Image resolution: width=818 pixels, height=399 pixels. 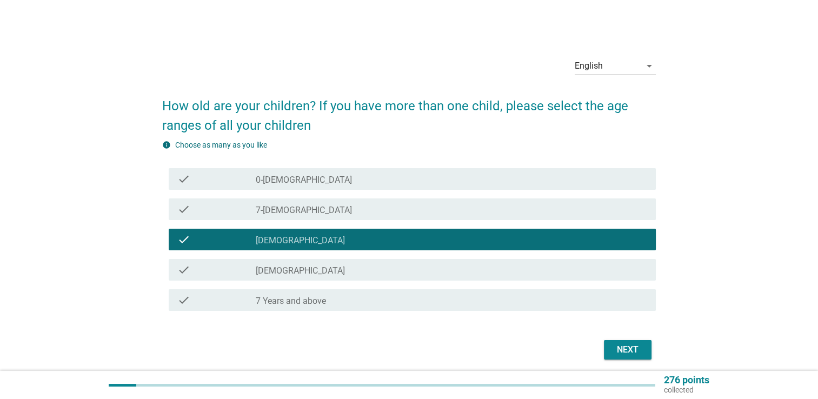 I want to click on label: Choose as many as you like, so click(x=221, y=145).